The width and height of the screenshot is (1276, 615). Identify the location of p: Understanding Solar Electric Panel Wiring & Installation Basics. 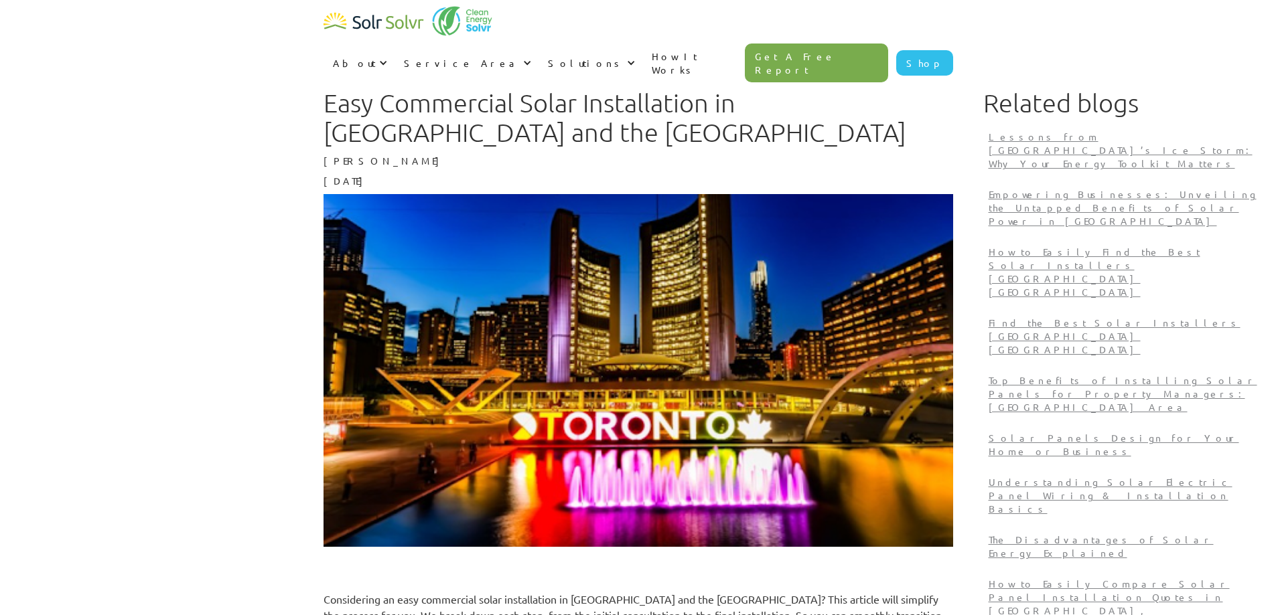
(1123, 495).